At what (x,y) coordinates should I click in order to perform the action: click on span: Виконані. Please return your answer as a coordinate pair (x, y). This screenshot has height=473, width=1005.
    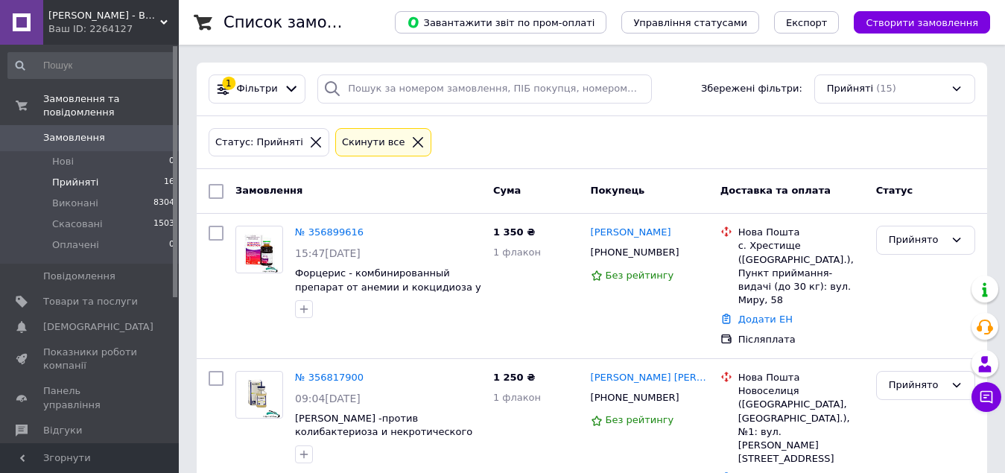
    Looking at the image, I should click on (75, 203).